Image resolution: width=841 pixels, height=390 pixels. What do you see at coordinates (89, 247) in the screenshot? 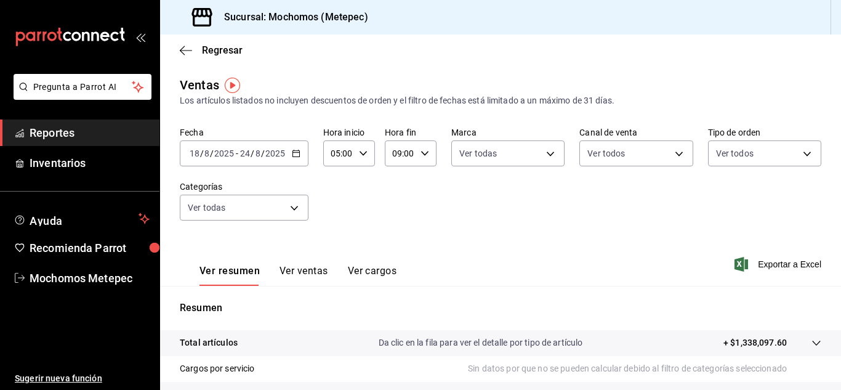
I see `span: Recomienda Parrot` at bounding box center [89, 247].